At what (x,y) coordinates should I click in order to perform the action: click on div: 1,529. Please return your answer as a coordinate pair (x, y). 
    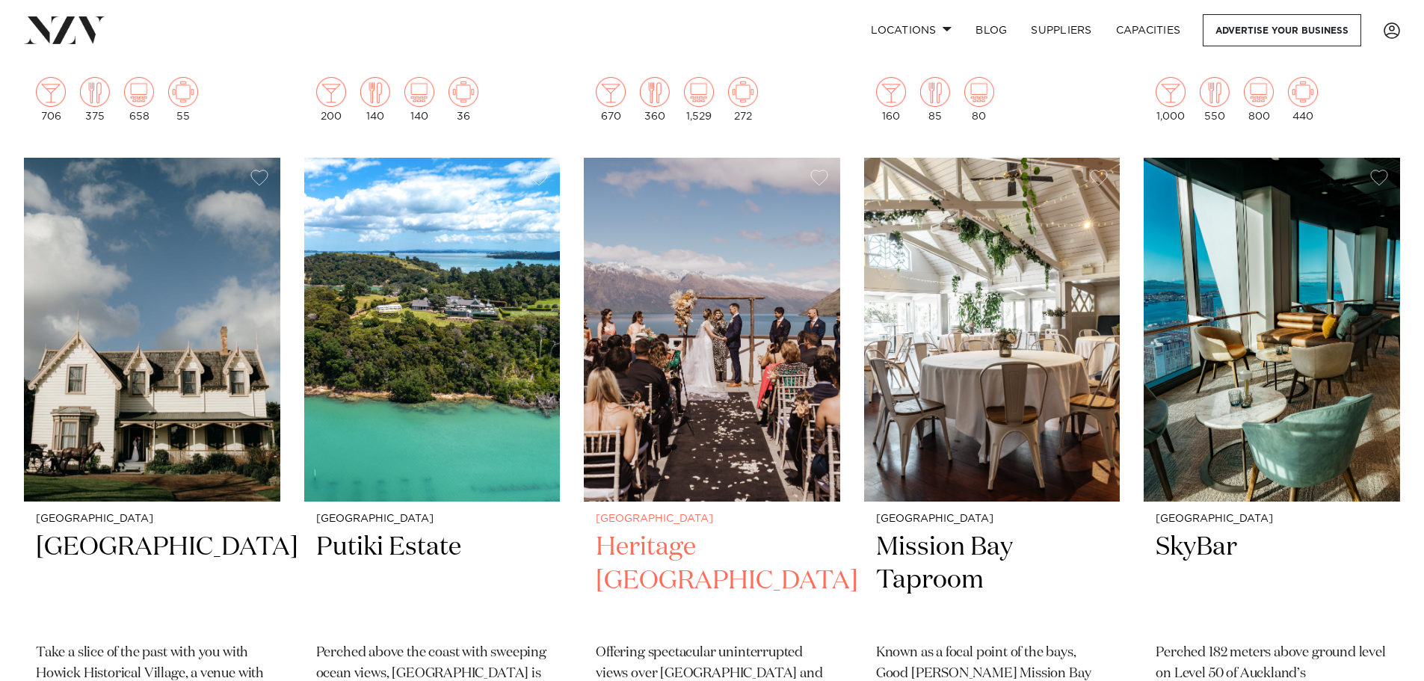
    Looking at the image, I should click on (699, 99).